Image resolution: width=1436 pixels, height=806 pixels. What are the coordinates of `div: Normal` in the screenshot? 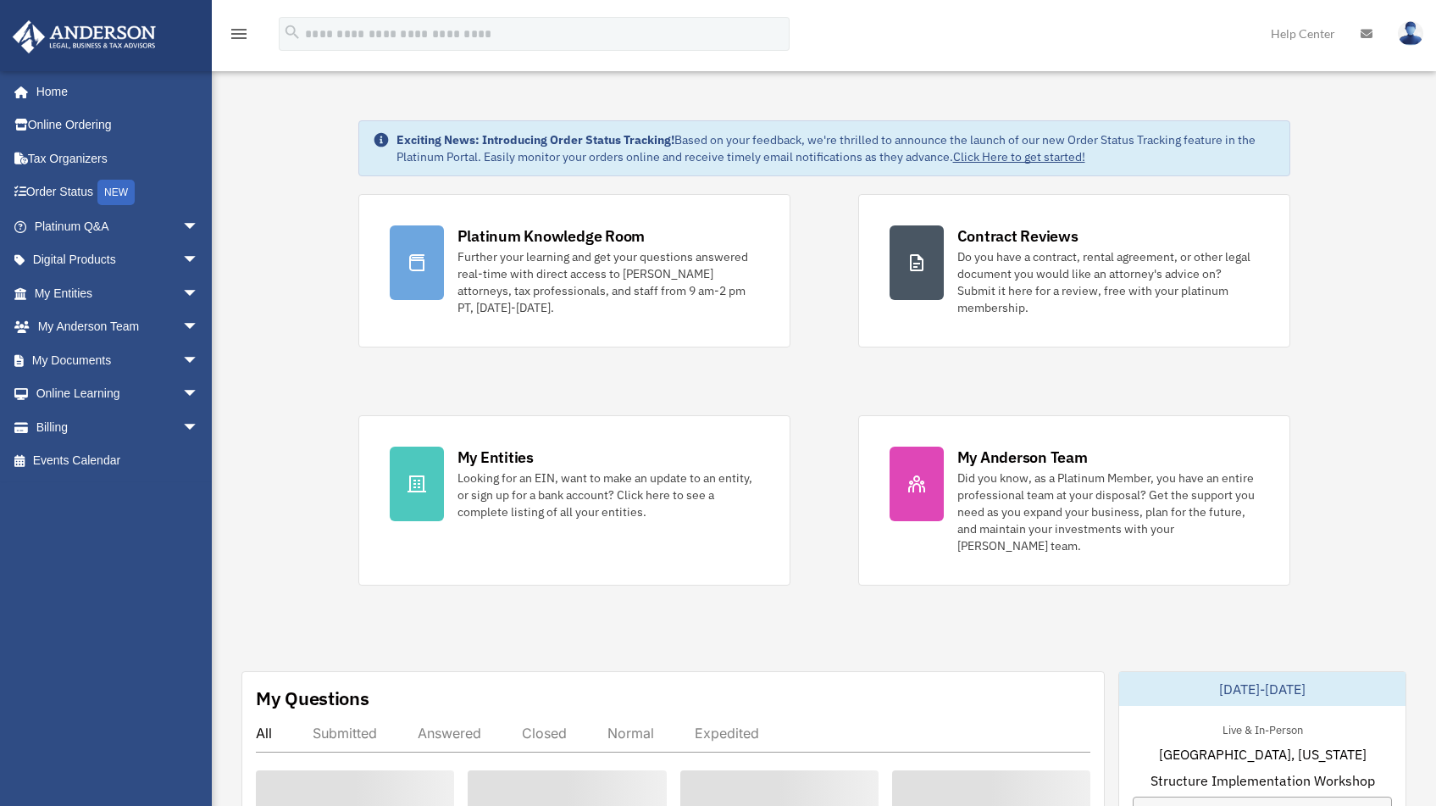 It's located at (630, 733).